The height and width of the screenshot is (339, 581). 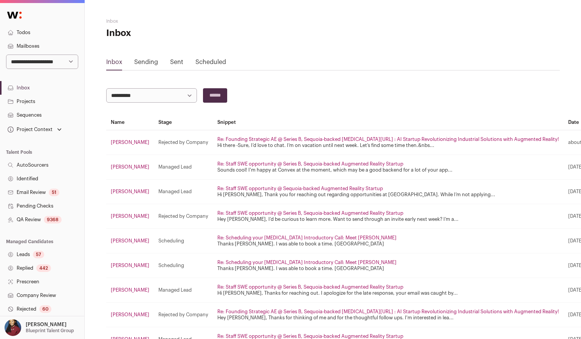 What do you see at coordinates (335, 169) in the screenshot?
I see `a: Sounds cool! I'm happy at Convex at the moment, which may be a good backend for a lot of your app...` at bounding box center [335, 169].